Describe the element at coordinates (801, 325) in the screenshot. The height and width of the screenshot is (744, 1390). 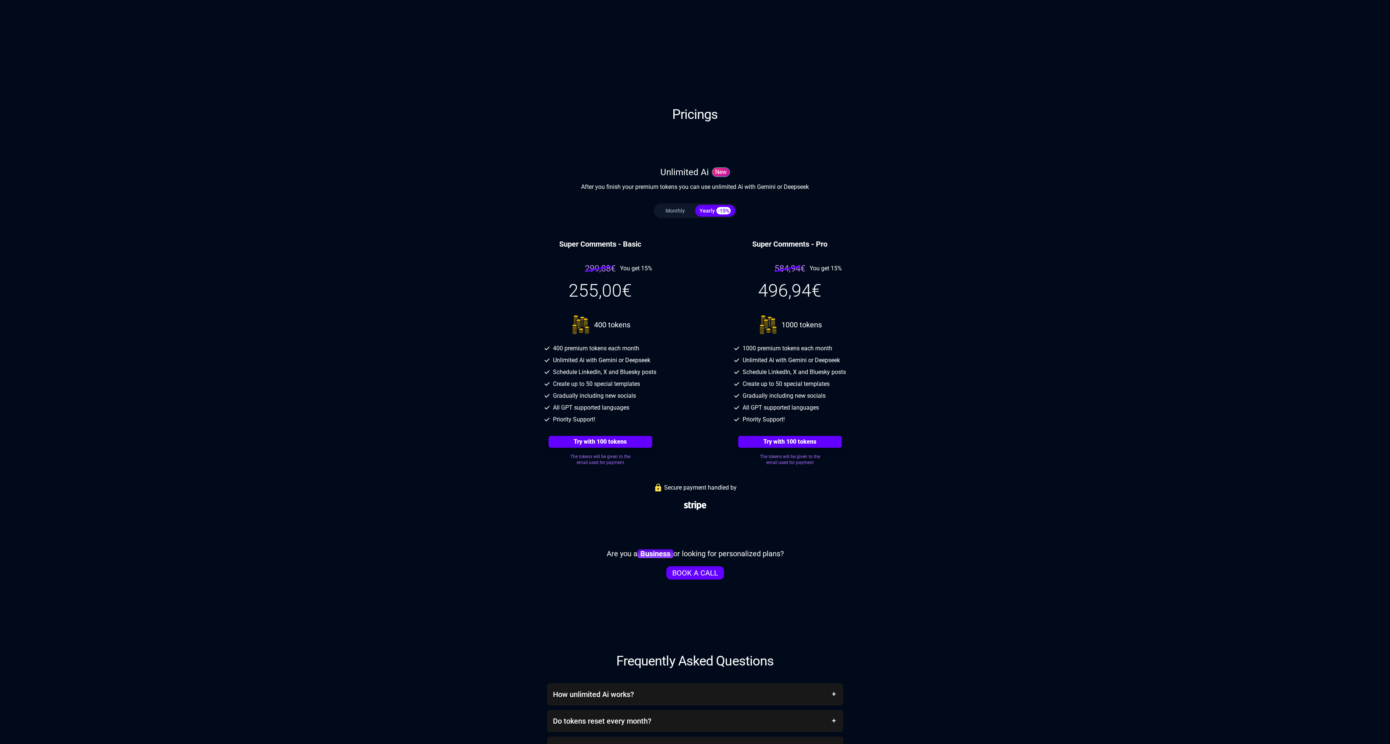
I see `span: 1000 tokens` at that location.